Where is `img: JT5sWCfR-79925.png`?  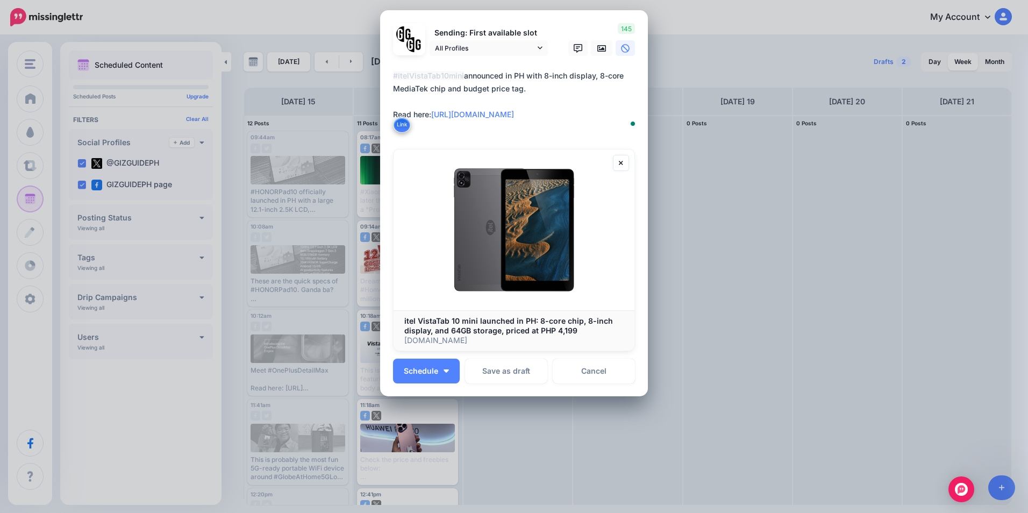 img: JT5sWCfR-79925.png is located at coordinates (414, 45).